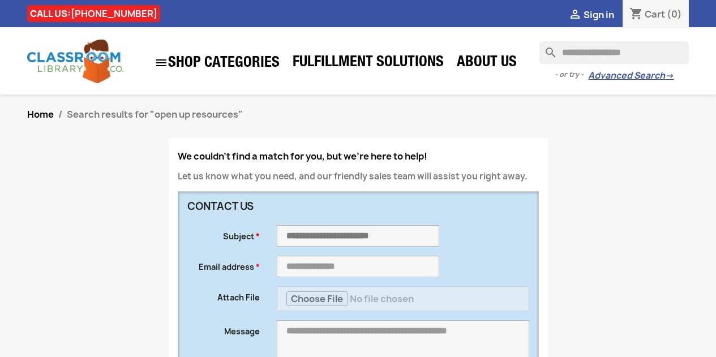  I want to click on a: SHOP CATEGORIES, so click(217, 63).